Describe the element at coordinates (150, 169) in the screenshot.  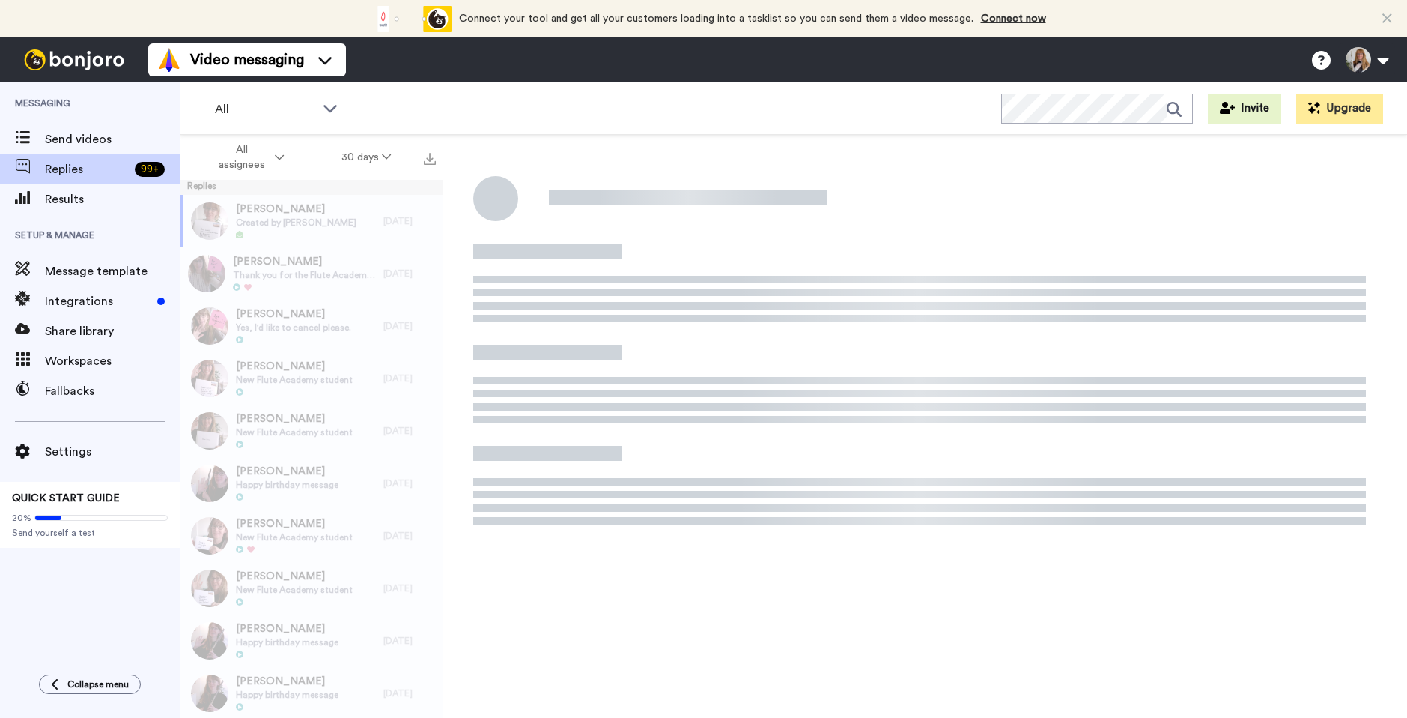
I see `div: 99 +` at that location.